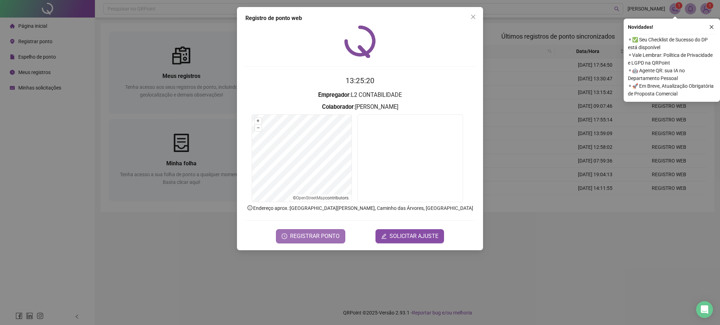 The image size is (720, 325). What do you see at coordinates (473, 17) in the screenshot?
I see `button: Close` at bounding box center [473, 17].